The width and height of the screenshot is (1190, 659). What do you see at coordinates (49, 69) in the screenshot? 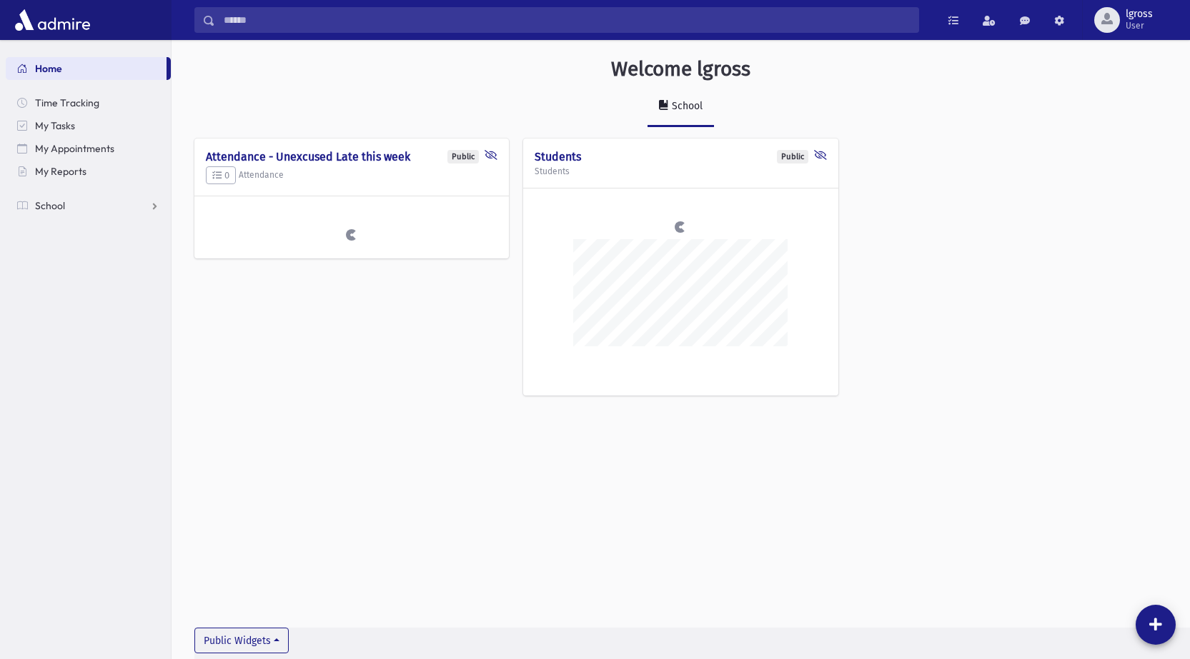
I see `span: Home` at bounding box center [49, 69].